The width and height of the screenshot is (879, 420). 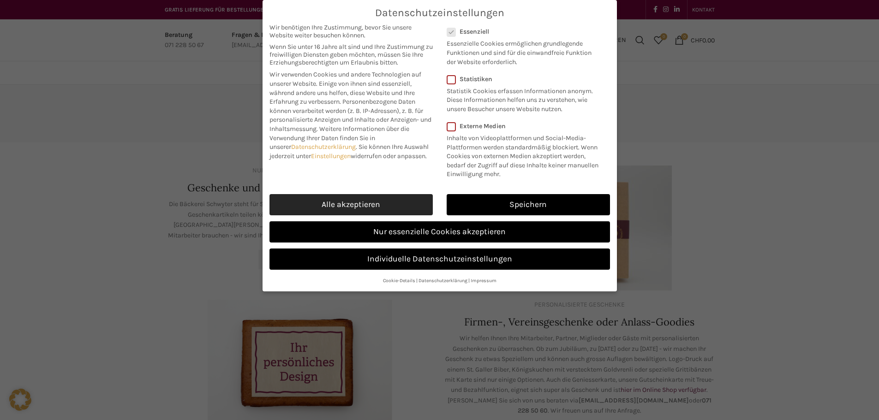 What do you see at coordinates (440, 13) in the screenshot?
I see `span: Datenschutzeinstellungen` at bounding box center [440, 13].